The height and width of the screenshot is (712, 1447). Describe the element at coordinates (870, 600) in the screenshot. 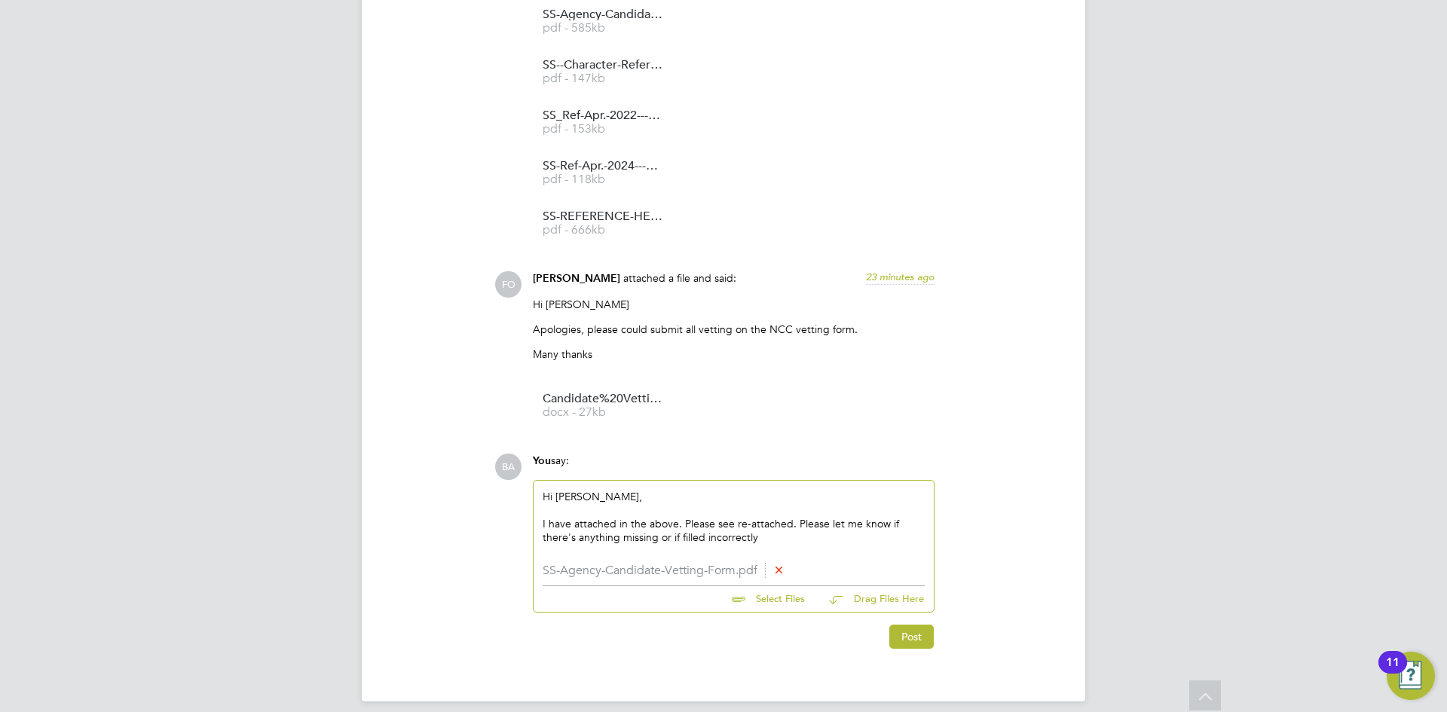

I see `button: Drag Files Here` at that location.